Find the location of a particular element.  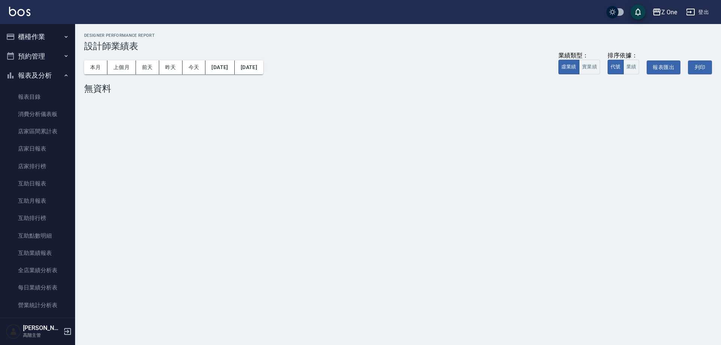

img: Logo is located at coordinates (20, 11).